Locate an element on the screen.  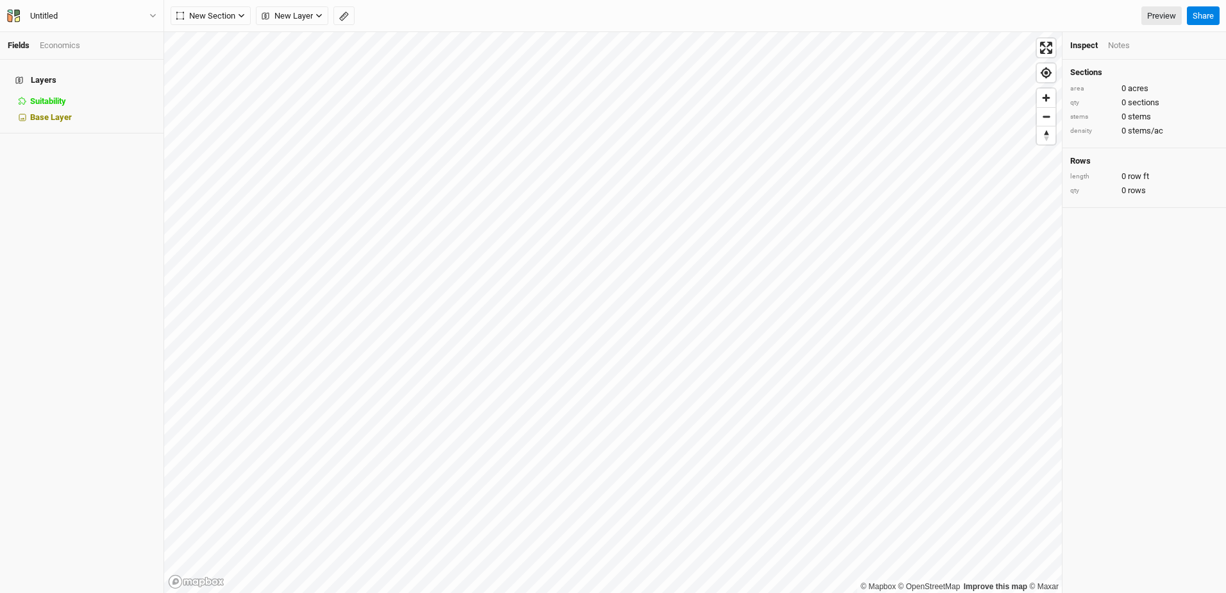
div: length is located at coordinates (1093, 176).